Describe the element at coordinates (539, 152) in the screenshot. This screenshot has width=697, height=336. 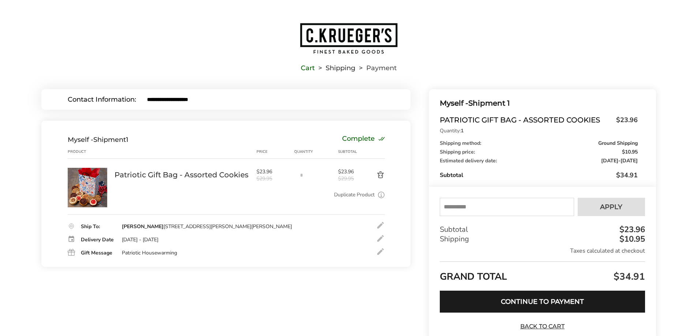
I see `div: Shipping price:` at that location.